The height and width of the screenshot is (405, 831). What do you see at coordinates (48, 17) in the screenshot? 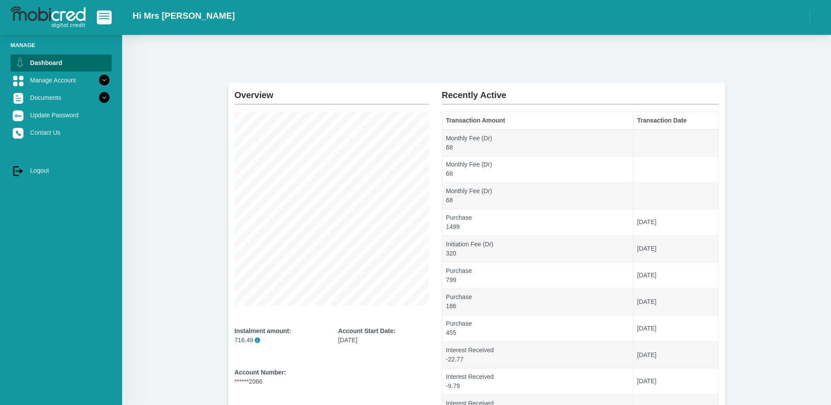
I see `img: logo-mobicred.svg` at bounding box center [48, 17].